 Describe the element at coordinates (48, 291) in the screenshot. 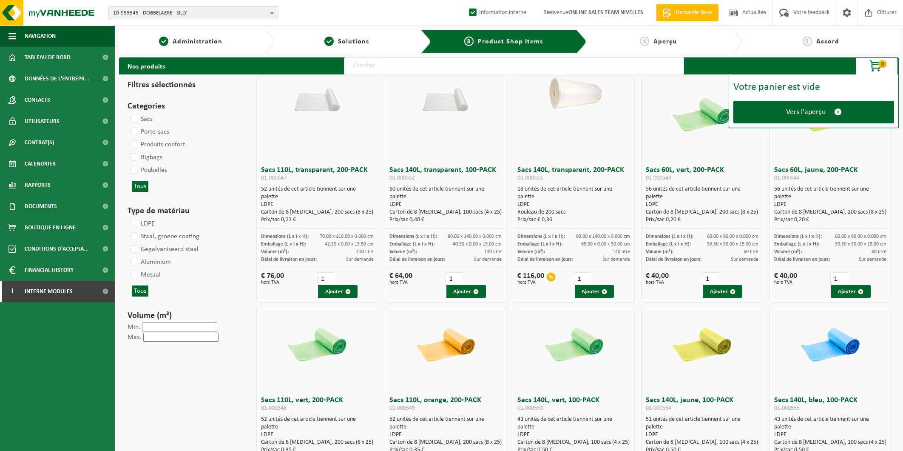

I see `span: Interne modules` at that location.